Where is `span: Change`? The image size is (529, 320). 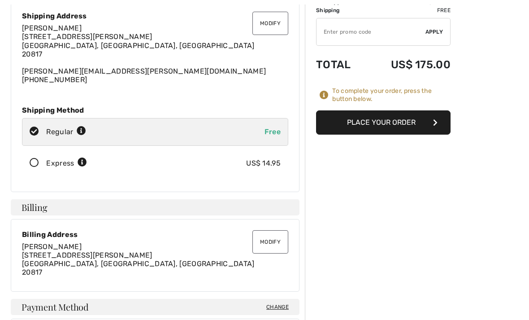 span: Change is located at coordinates (278, 307).